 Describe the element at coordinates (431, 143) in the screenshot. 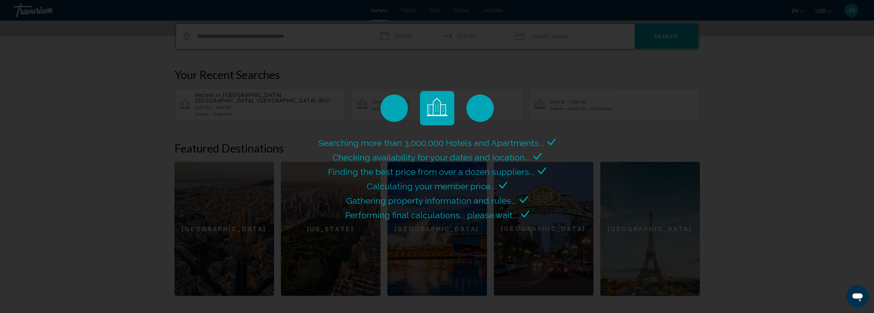

I see `span: Searching more than 3,000,000 Hotels and Apartments...` at that location.